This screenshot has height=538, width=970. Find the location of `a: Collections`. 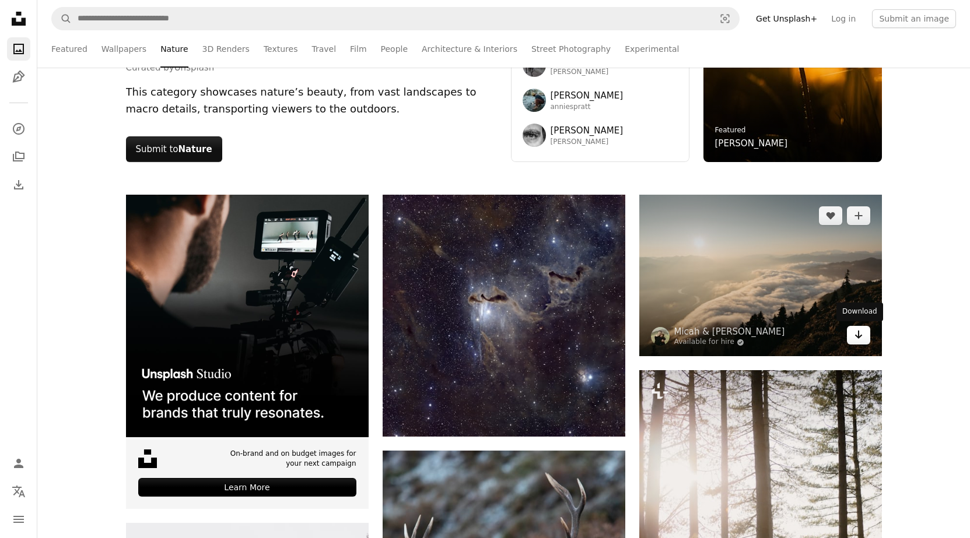

a: Collections is located at coordinates (19, 157).